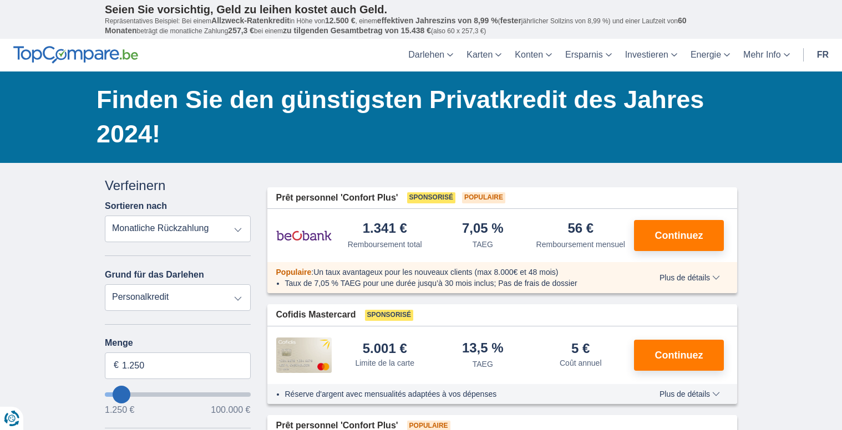 This screenshot has width=842, height=430. I want to click on span: effektiven Jahreszins von 8,99 %, so click(438, 21).